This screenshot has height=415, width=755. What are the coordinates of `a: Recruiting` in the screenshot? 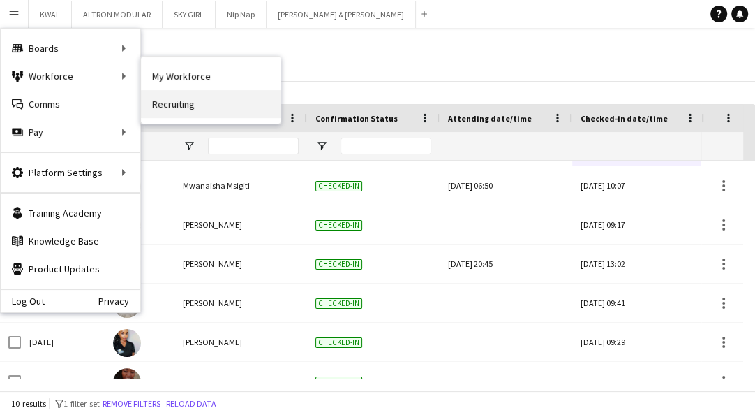 It's located at (211, 104).